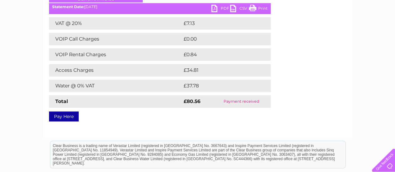 The width and height of the screenshot is (395, 172). Describe the element at coordinates (361, 29) in the screenshot. I see `a: Contact` at that location.